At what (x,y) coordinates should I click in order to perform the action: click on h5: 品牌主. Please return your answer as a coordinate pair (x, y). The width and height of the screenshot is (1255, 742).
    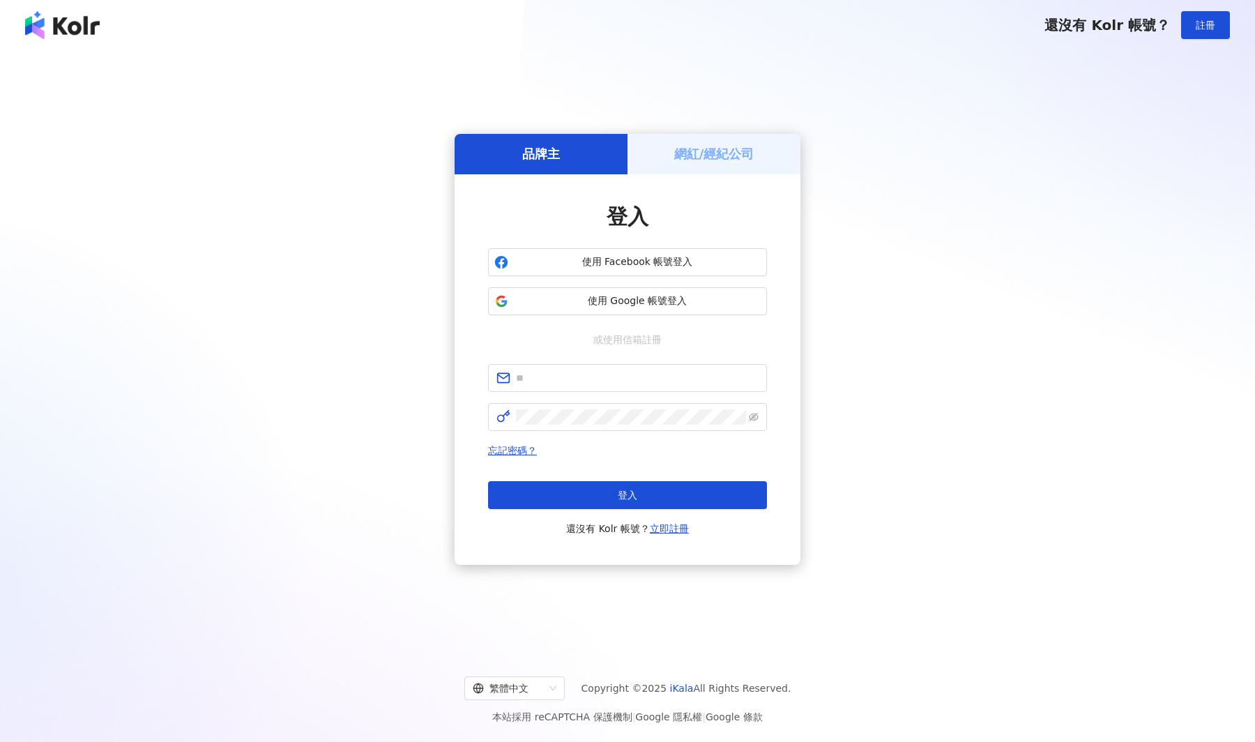
    Looking at the image, I should click on (541, 153).